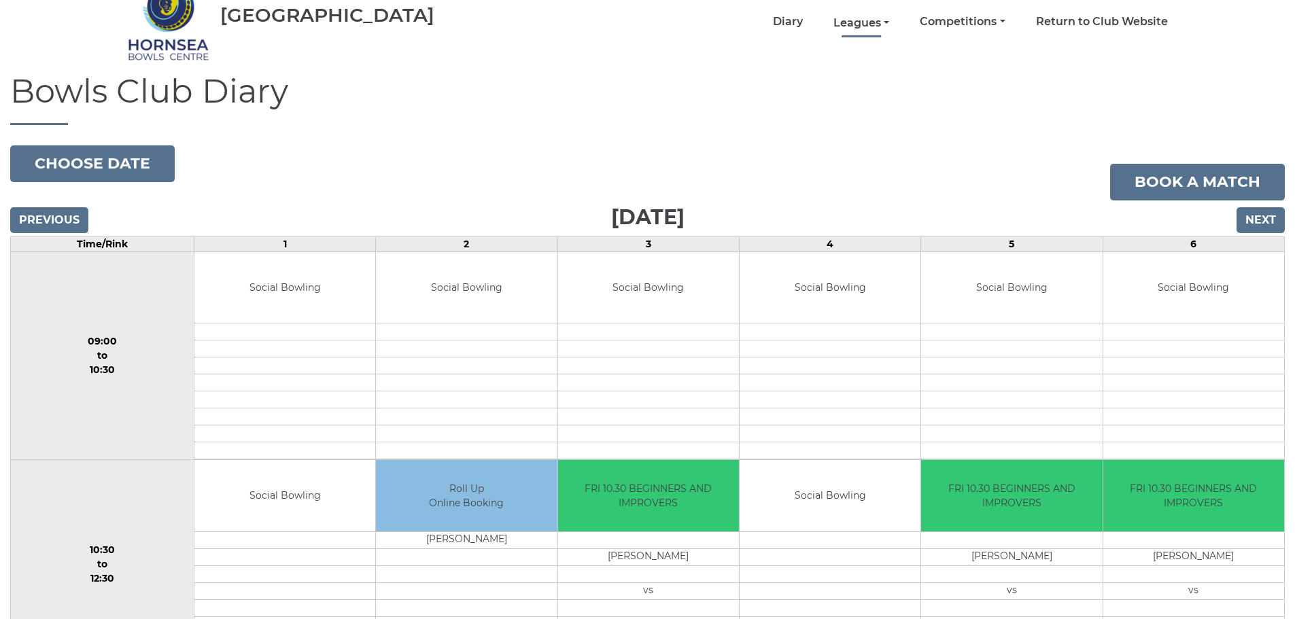  What do you see at coordinates (861, 23) in the screenshot?
I see `a: Leagues` at bounding box center [861, 23].